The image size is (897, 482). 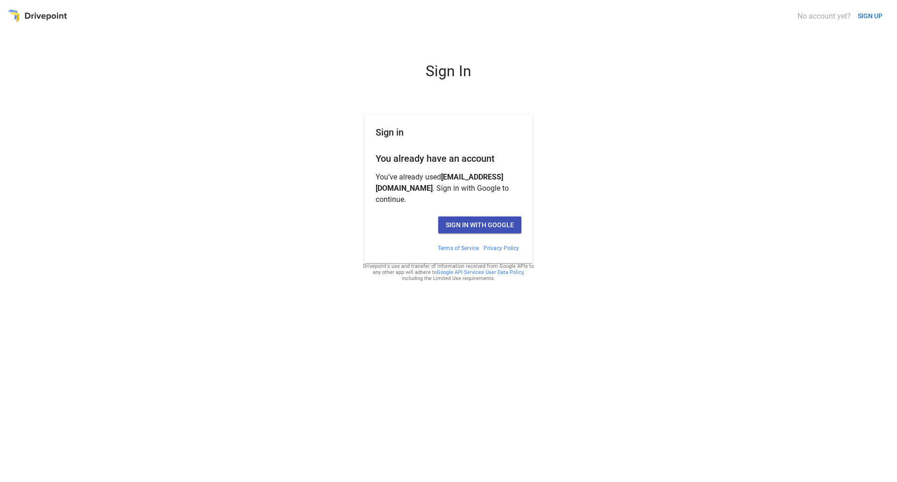 What do you see at coordinates (870, 16) in the screenshot?
I see `button: SIGN UP` at bounding box center [870, 16].